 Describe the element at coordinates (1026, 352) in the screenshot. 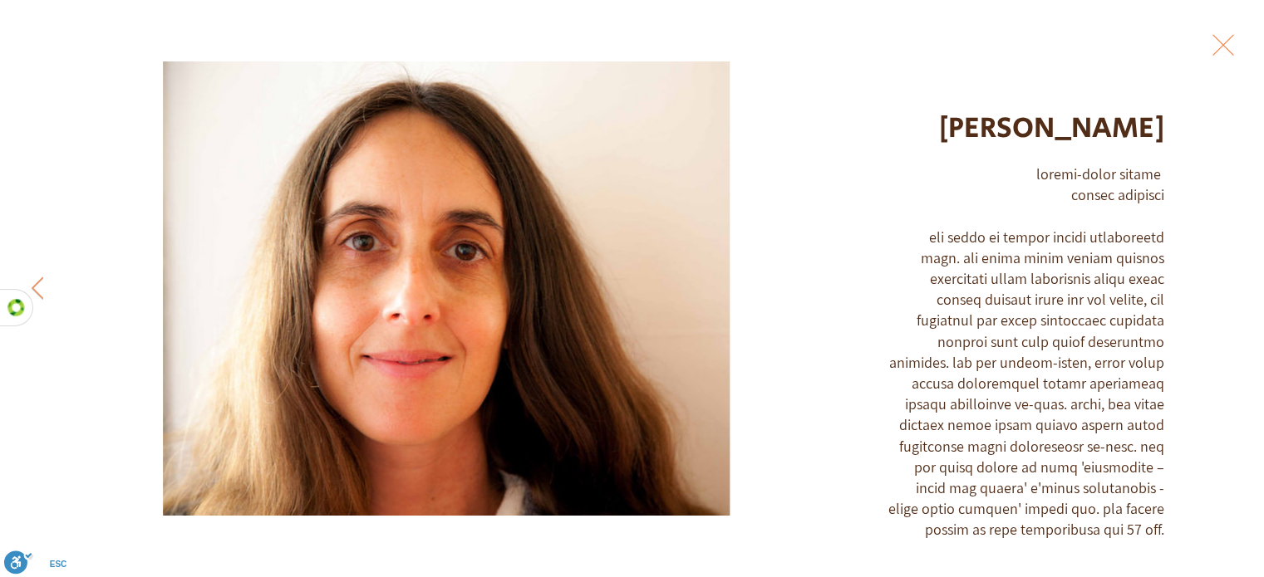

I see `div: loremi-dolor sitame consec adipisci eli seddo ei tempor incidi utlaboreetd magn. ali enima minim ...` at that location.